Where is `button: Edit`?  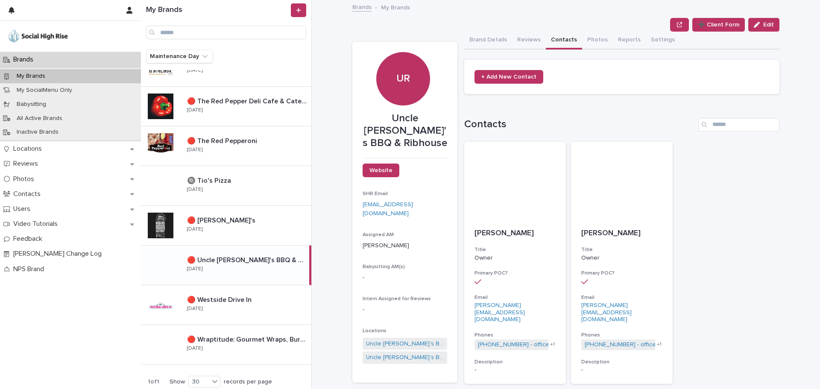
button: Edit is located at coordinates (763, 25).